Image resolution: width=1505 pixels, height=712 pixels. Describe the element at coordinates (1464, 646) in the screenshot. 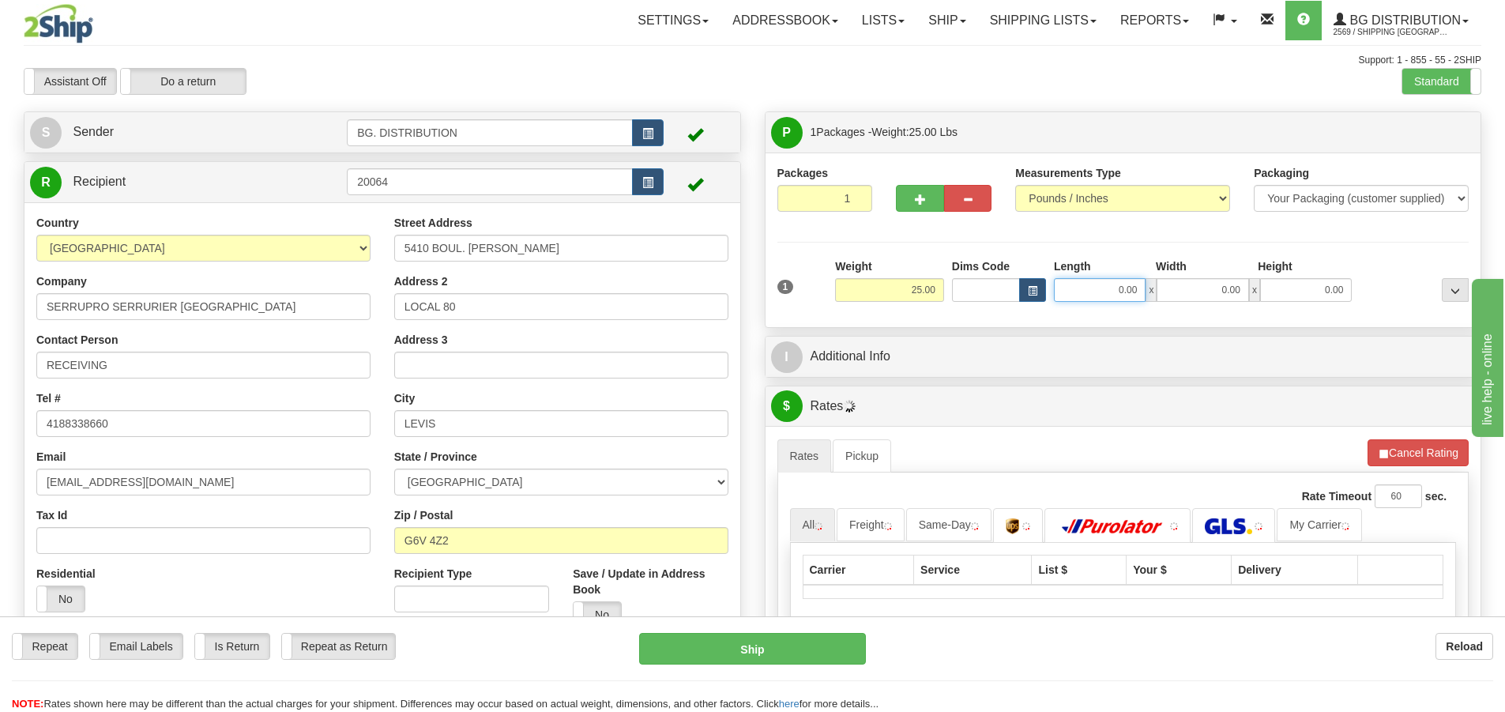

I see `button: Reload` at that location.